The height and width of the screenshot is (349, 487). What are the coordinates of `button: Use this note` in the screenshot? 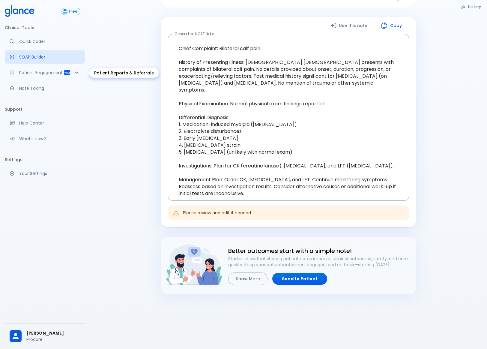 It's located at (350, 26).